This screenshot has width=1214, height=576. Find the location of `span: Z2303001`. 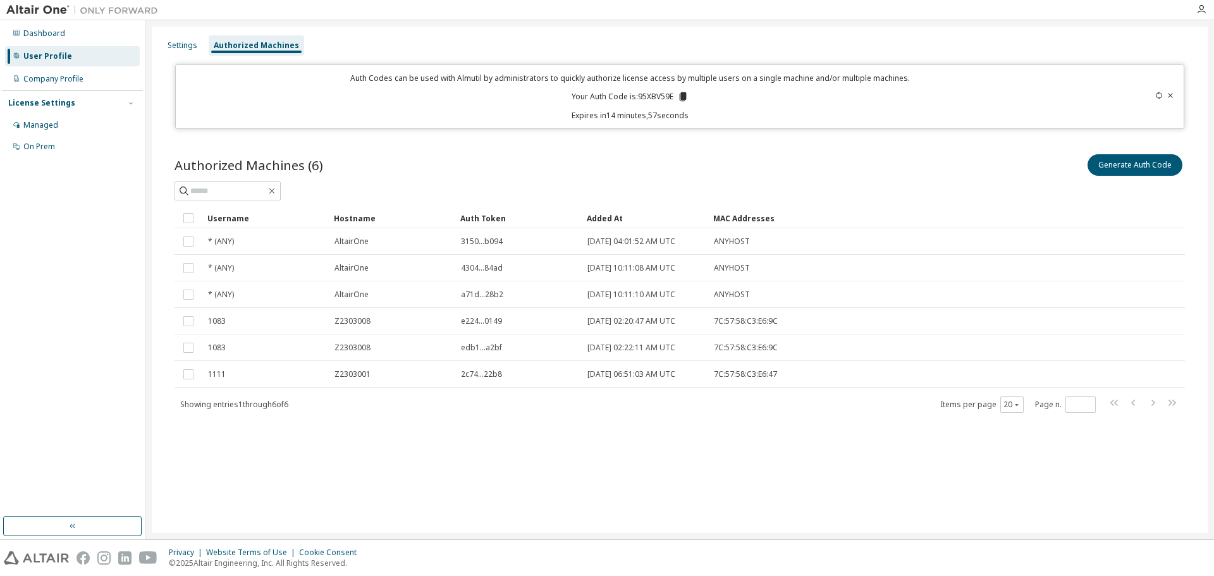

span: Z2303001 is located at coordinates (352, 374).